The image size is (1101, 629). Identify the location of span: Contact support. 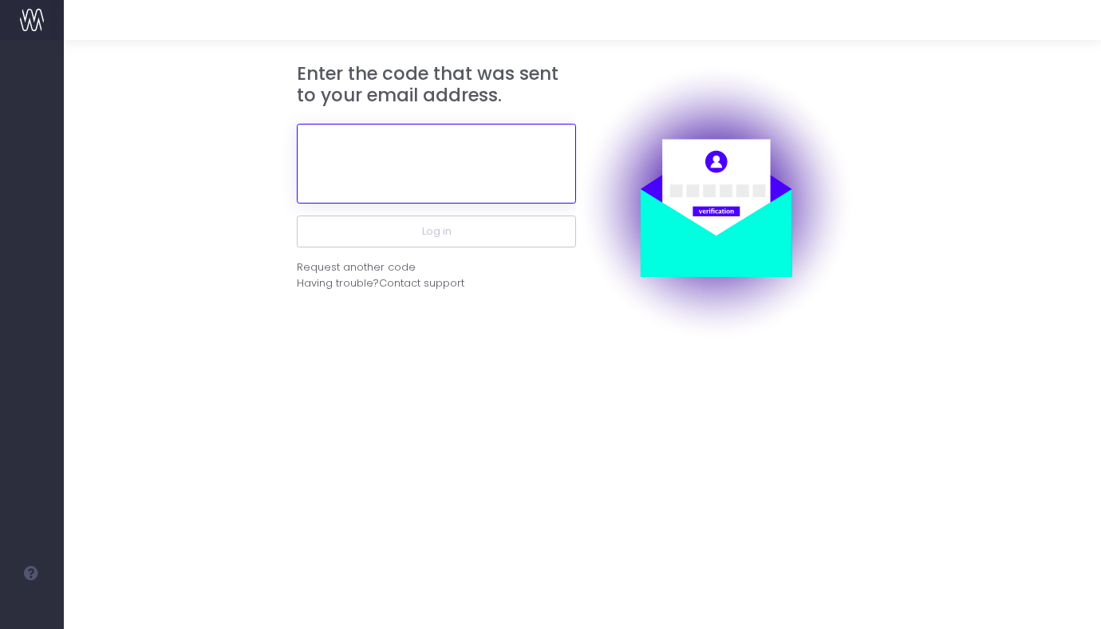
(421, 283).